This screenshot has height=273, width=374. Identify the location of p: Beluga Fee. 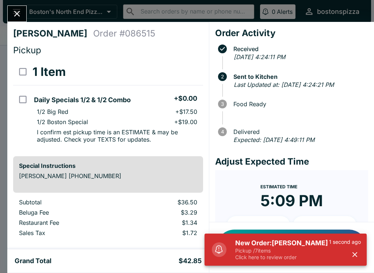
(66, 213).